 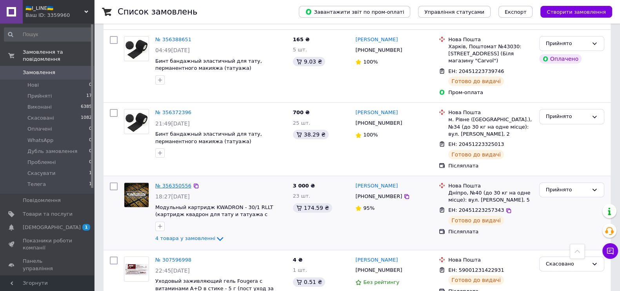 What do you see at coordinates (301, 39) in the screenshot?
I see `span: 165 ₴` at bounding box center [301, 39].